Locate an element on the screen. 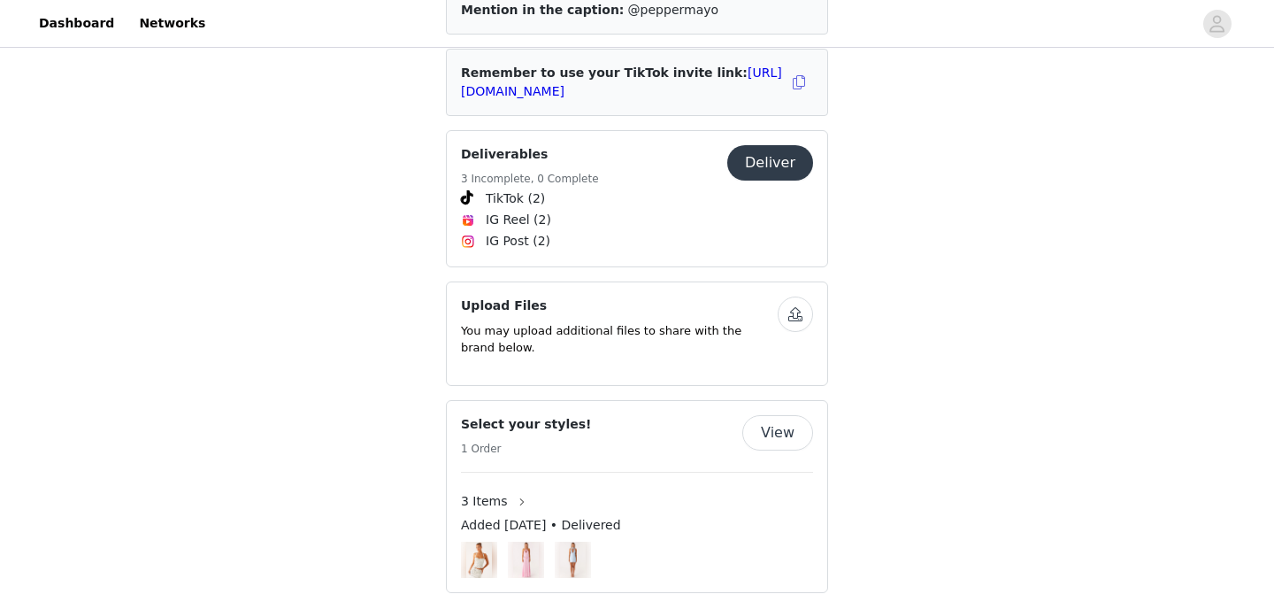 This screenshot has height=602, width=1274. img: Instagram Icon is located at coordinates (468, 242).